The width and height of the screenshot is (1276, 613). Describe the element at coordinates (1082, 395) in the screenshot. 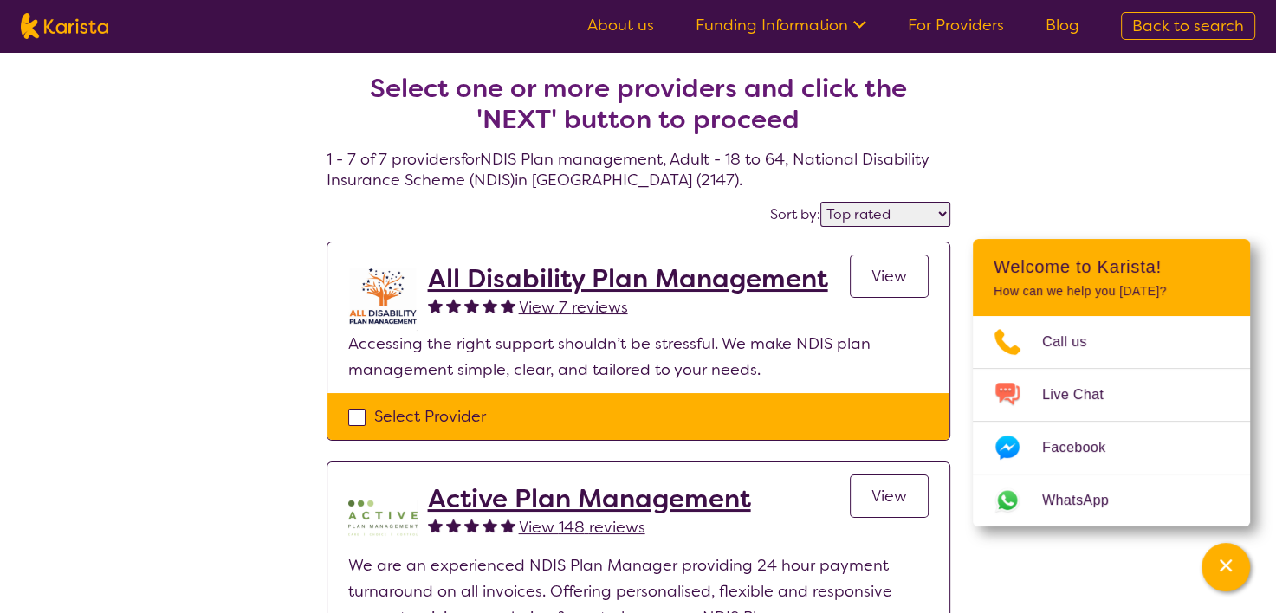

I see `span: Live Chat` at that location.